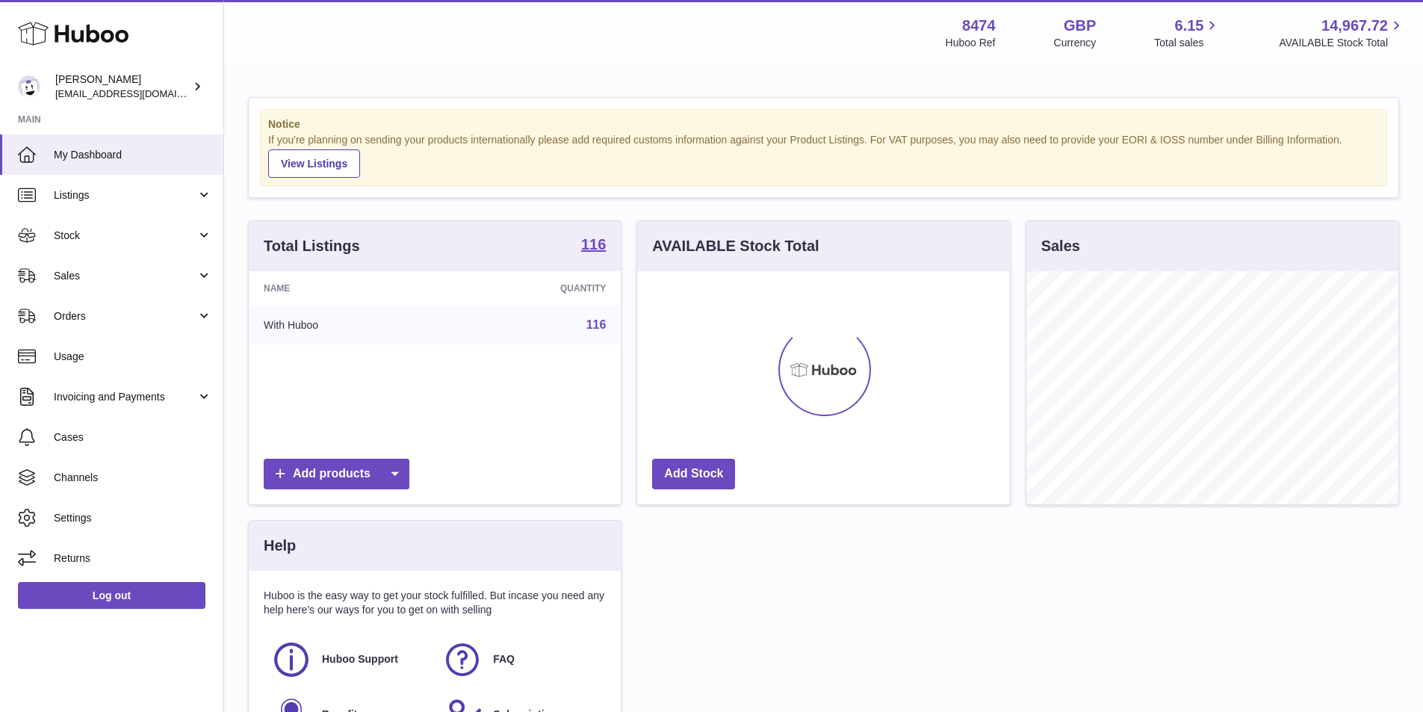  Describe the element at coordinates (970, 43) in the screenshot. I see `div: Huboo Ref` at that location.